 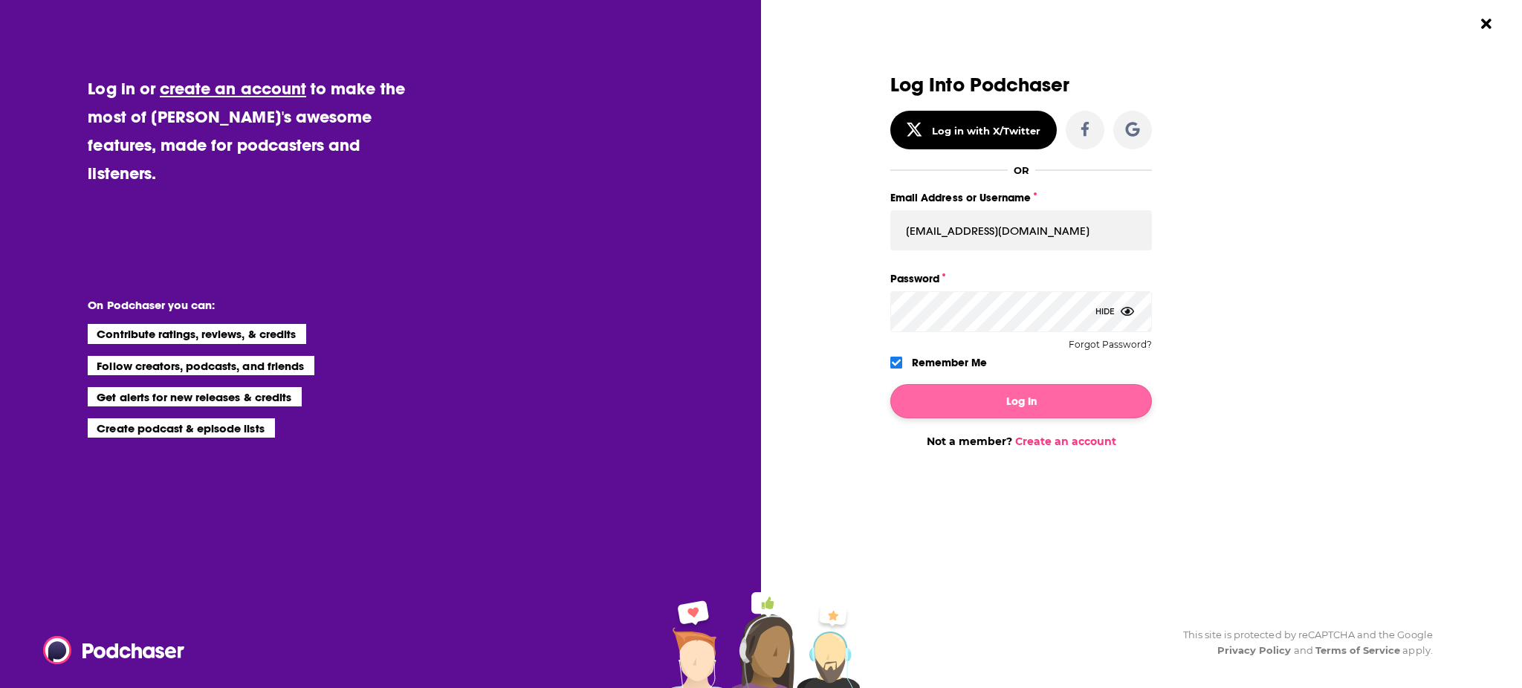 What do you see at coordinates (181, 428) in the screenshot?
I see `li: Create podcast & episode lists` at bounding box center [181, 428].